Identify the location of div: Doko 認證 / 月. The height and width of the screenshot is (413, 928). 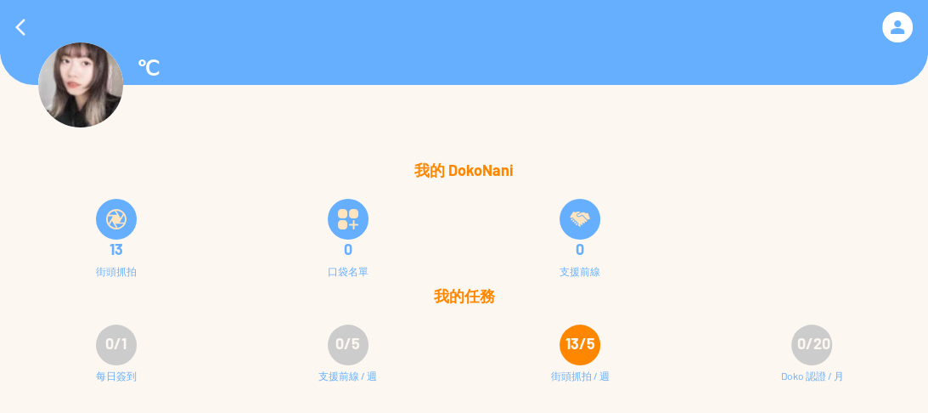
(812, 385).